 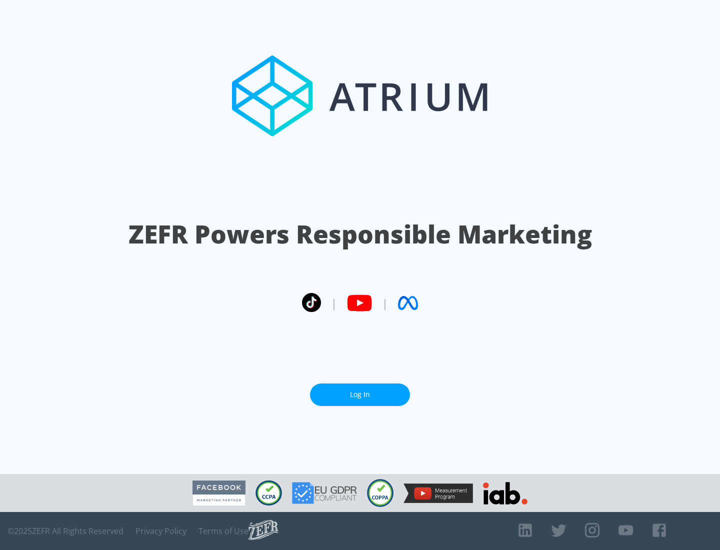 I want to click on img: IAB, so click(x=505, y=493).